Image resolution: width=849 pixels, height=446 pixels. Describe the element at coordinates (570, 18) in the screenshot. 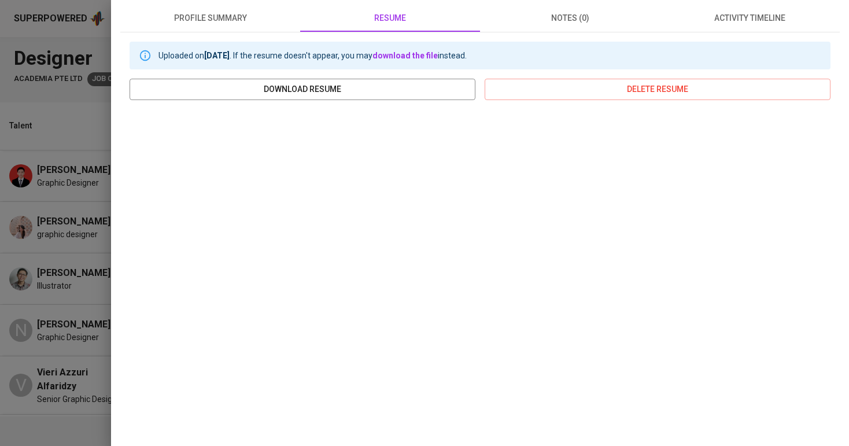

I see `span: notes (0)` at that location.